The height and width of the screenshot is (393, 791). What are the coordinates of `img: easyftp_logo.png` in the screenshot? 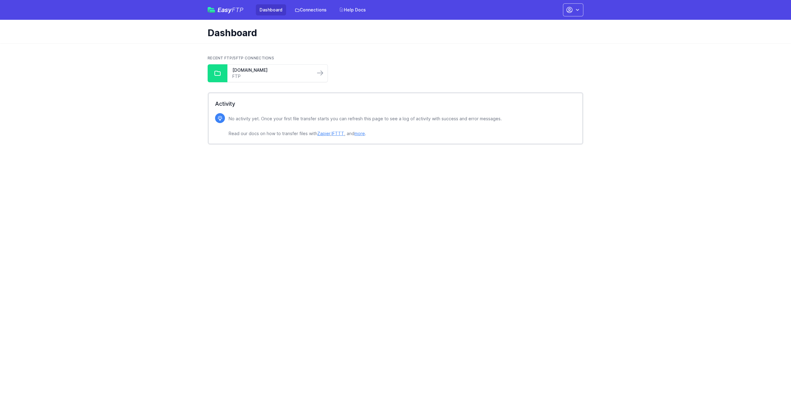 It's located at (211, 10).